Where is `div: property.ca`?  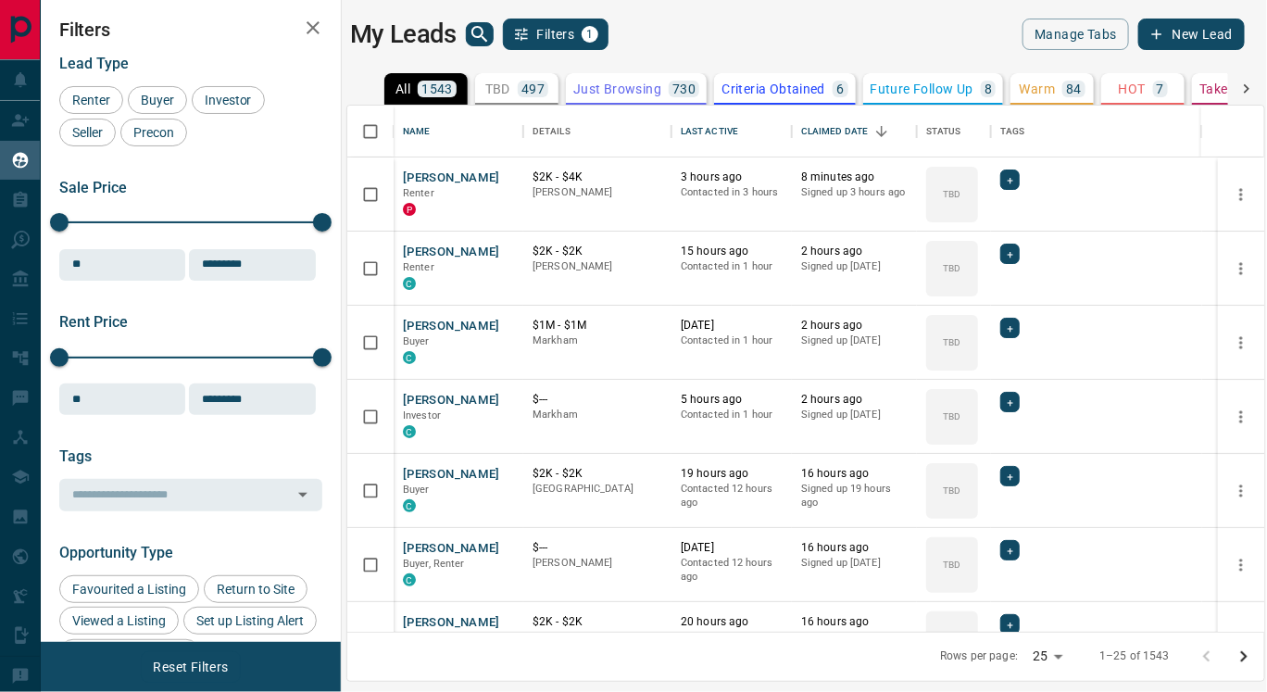 div: property.ca is located at coordinates (409, 209).